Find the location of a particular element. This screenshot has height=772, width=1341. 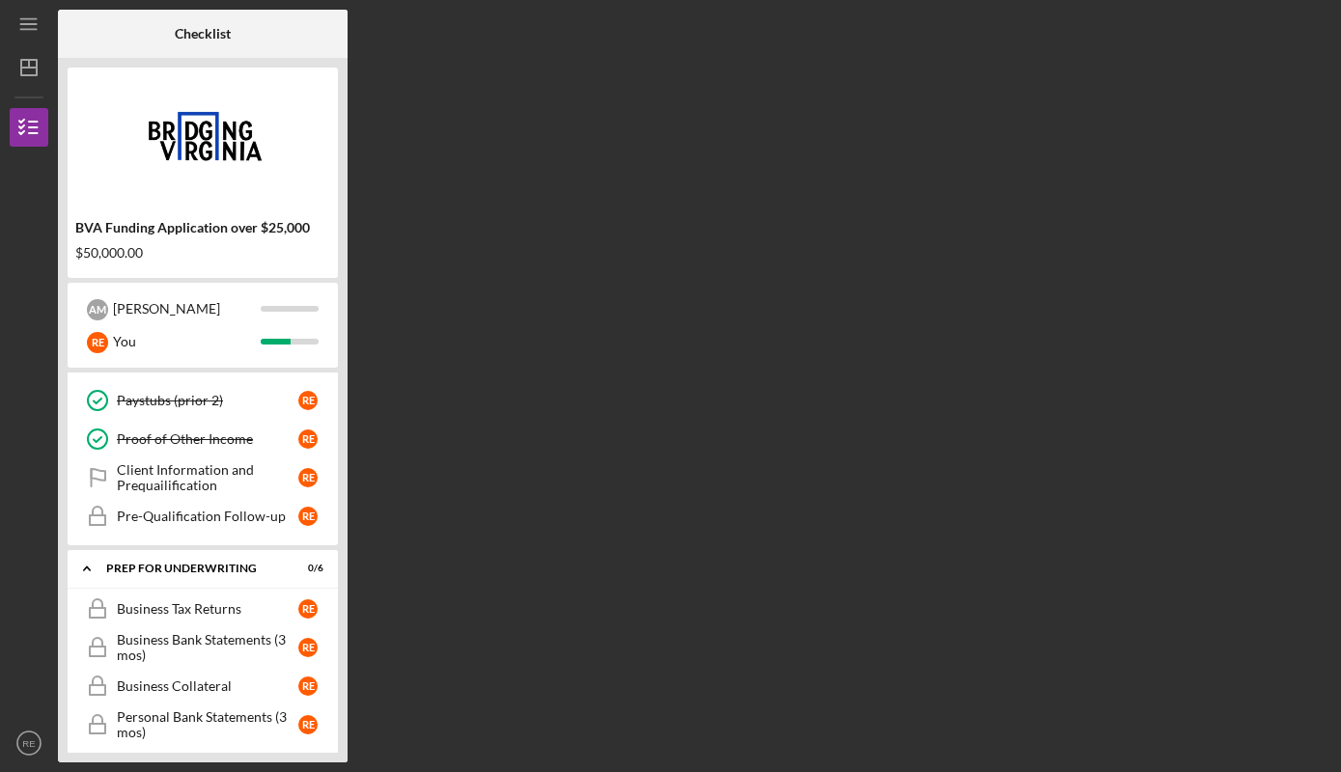

div: Prep for Underwriting is located at coordinates (190, 569).